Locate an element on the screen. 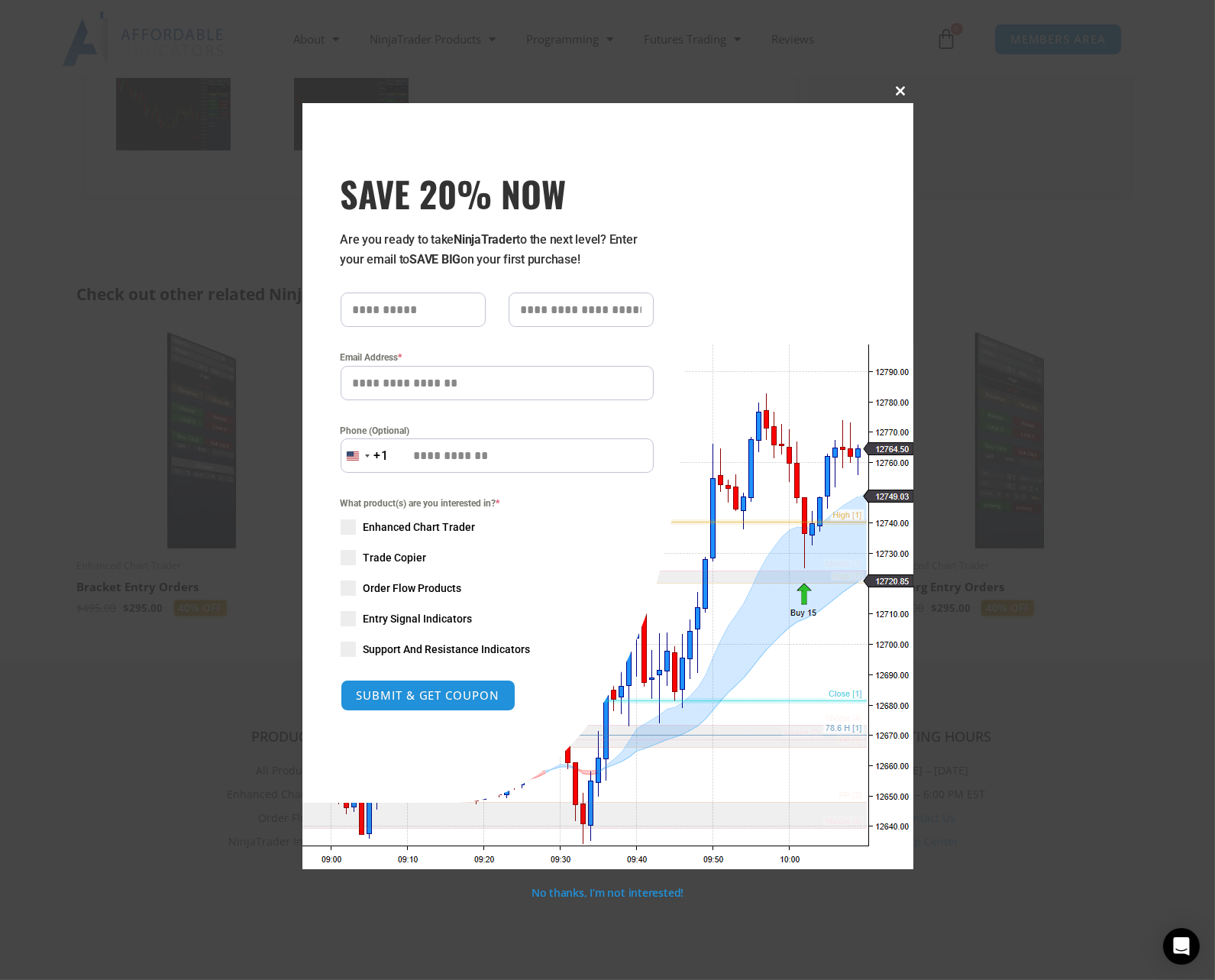 The width and height of the screenshot is (1215, 980). div: Open Intercom Messenger is located at coordinates (1181, 946).